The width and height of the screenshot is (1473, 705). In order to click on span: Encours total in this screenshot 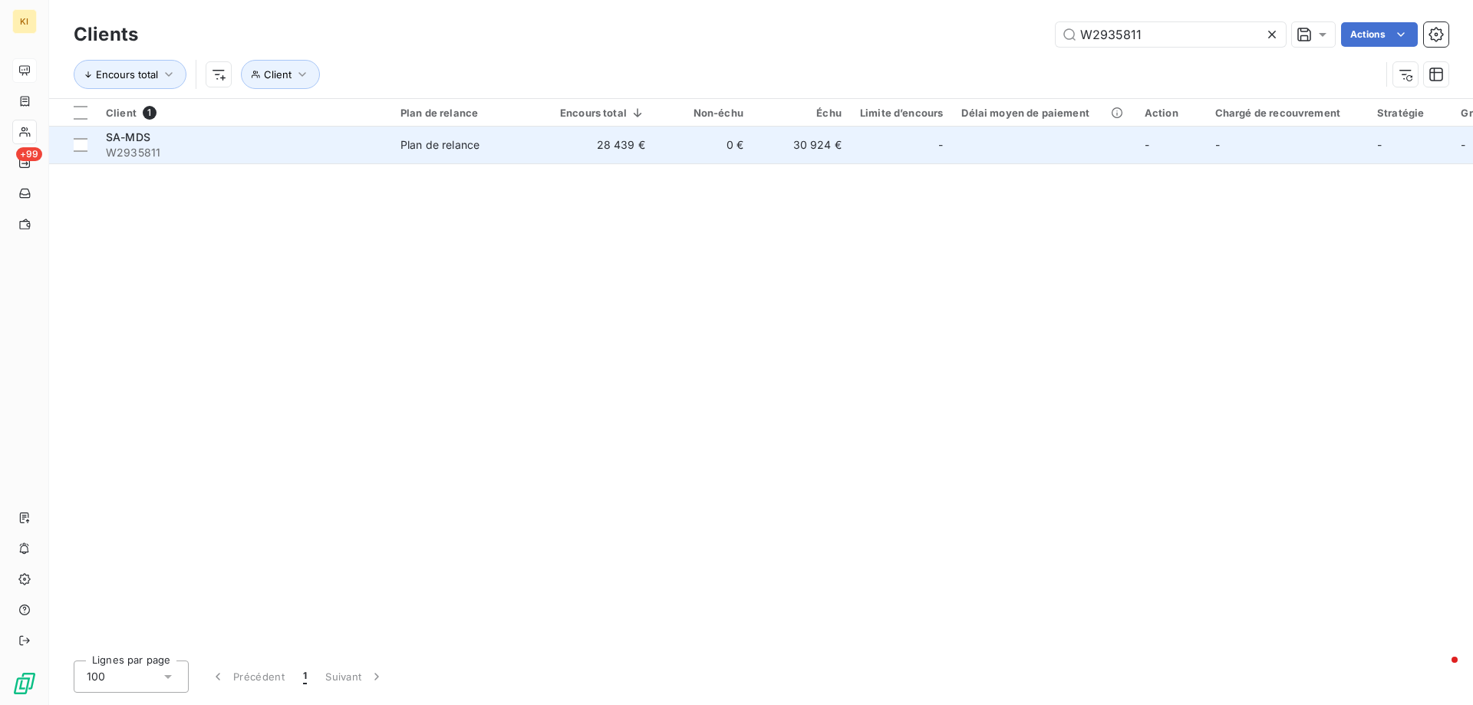, I will do `click(127, 74)`.